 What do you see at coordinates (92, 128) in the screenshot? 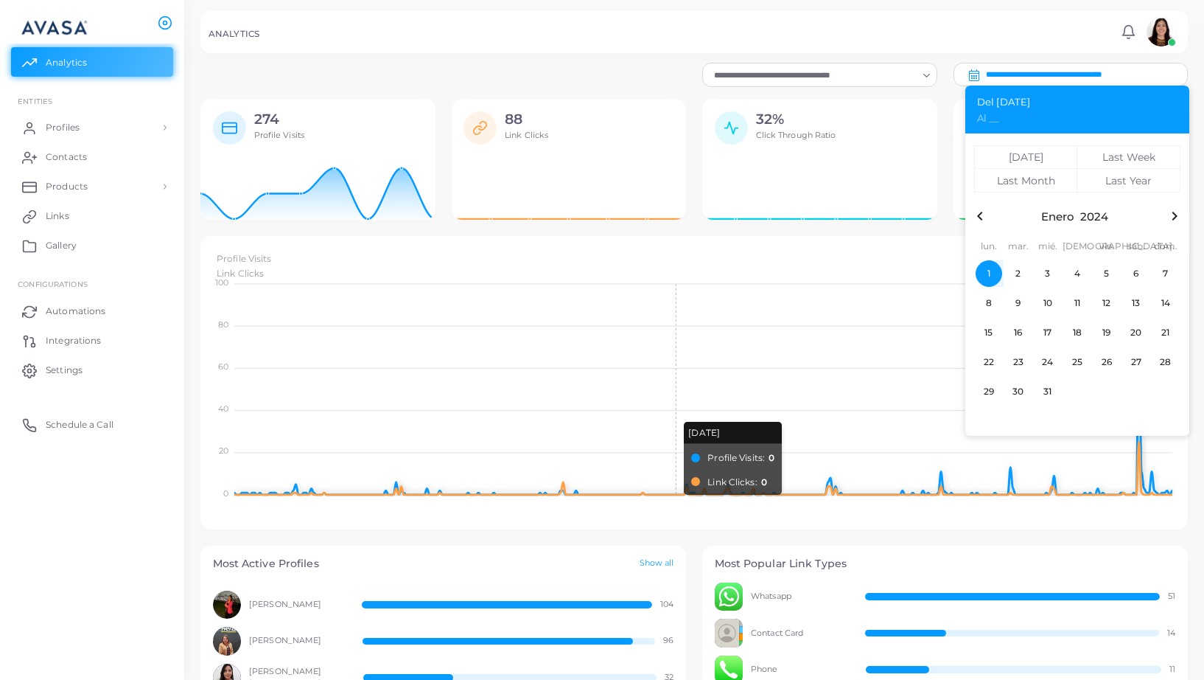
I see `a: Profiles` at bounding box center [92, 128].